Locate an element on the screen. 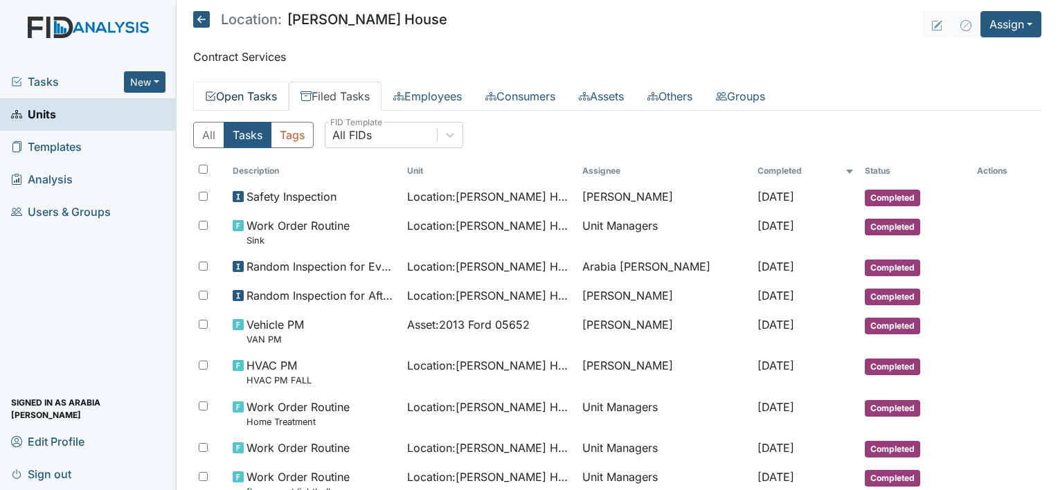 Image resolution: width=1058 pixels, height=490 pixels. span: Analysis is located at coordinates (42, 179).